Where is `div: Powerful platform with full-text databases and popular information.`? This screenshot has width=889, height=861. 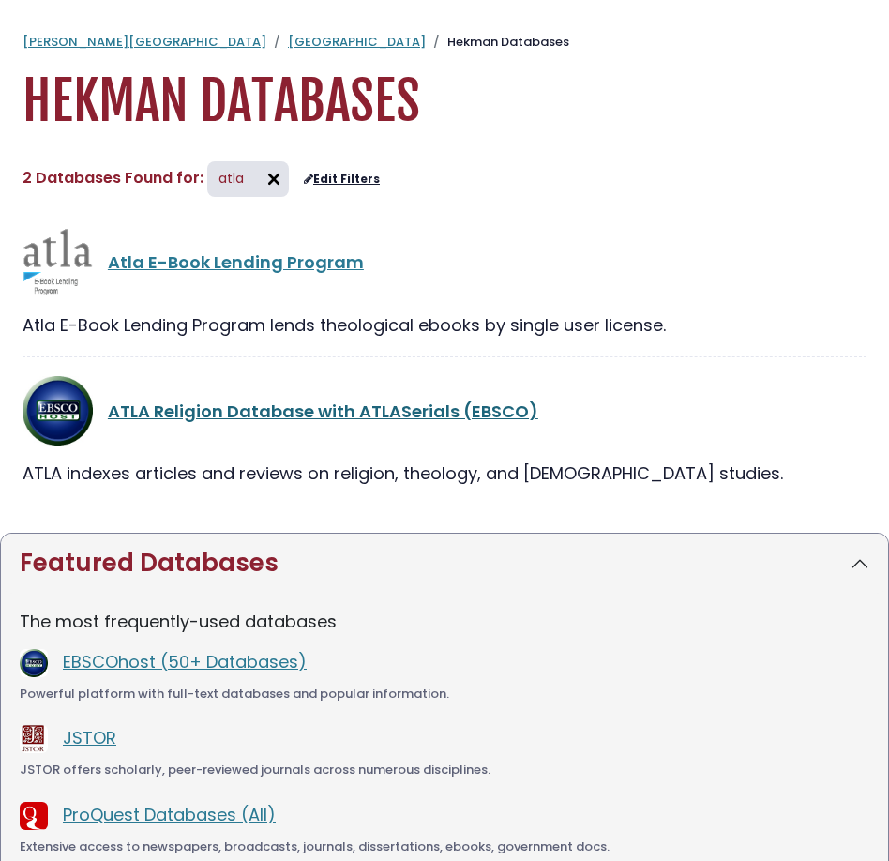 div: Powerful platform with full-text databases and popular information. is located at coordinates (445, 694).